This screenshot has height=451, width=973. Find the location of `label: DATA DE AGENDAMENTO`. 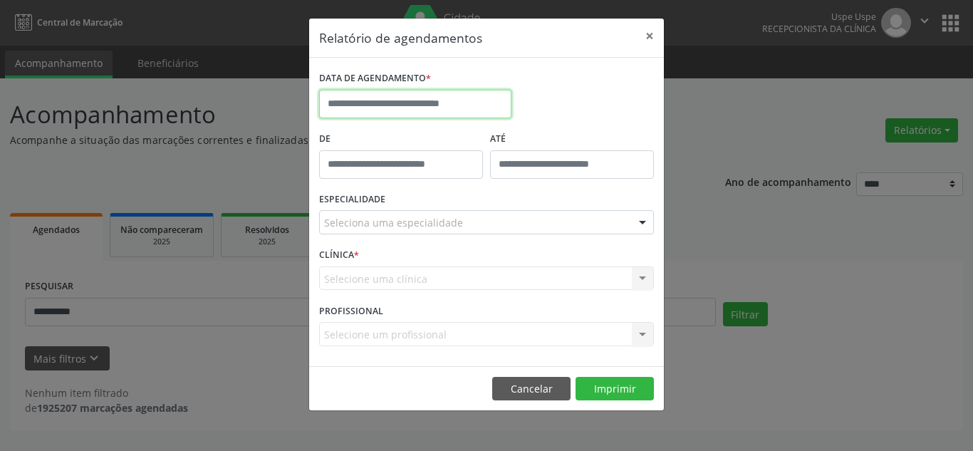

label: DATA DE AGENDAMENTO is located at coordinates (375, 78).